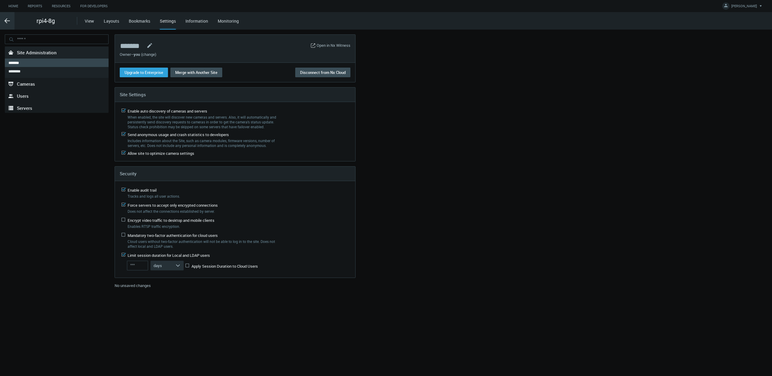  What do you see at coordinates (125, 54) in the screenshot?
I see `span: Owner` at bounding box center [125, 54].